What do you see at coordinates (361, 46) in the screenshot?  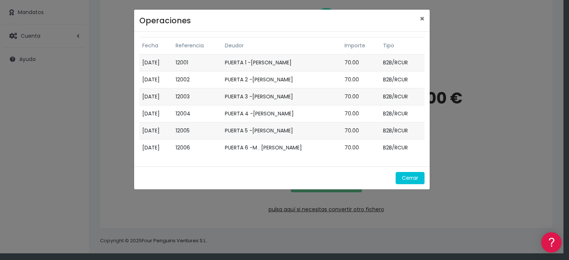 I see `th: Importe` at bounding box center [361, 46].